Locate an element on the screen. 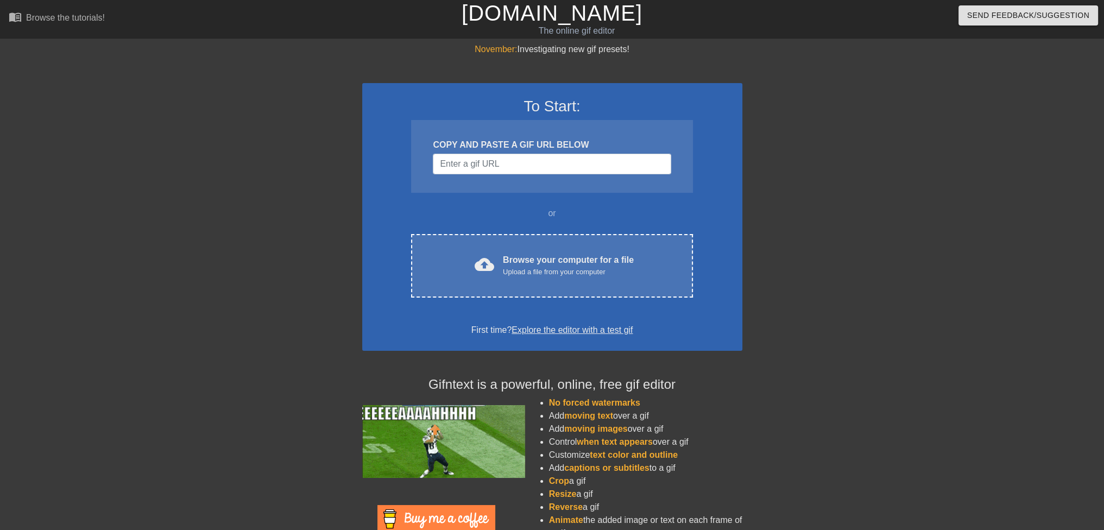 The image size is (1104, 530). div: Upload a file from your computer is located at coordinates (568, 272).